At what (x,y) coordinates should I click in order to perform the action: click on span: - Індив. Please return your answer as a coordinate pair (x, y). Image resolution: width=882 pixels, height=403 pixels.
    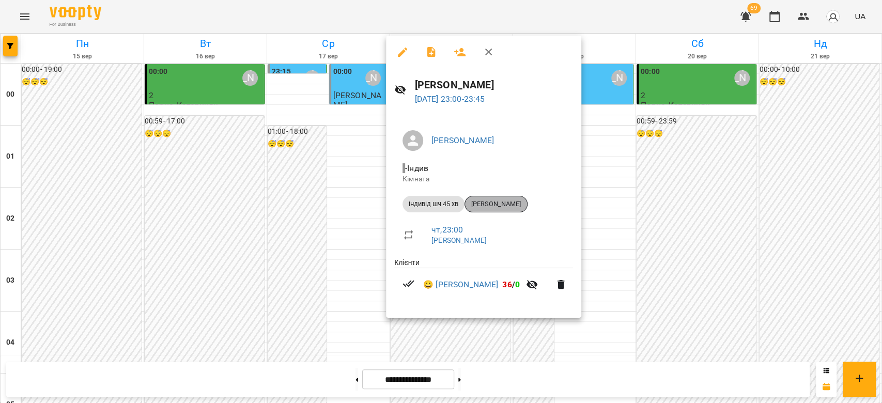
    Looking at the image, I should click on (416, 168).